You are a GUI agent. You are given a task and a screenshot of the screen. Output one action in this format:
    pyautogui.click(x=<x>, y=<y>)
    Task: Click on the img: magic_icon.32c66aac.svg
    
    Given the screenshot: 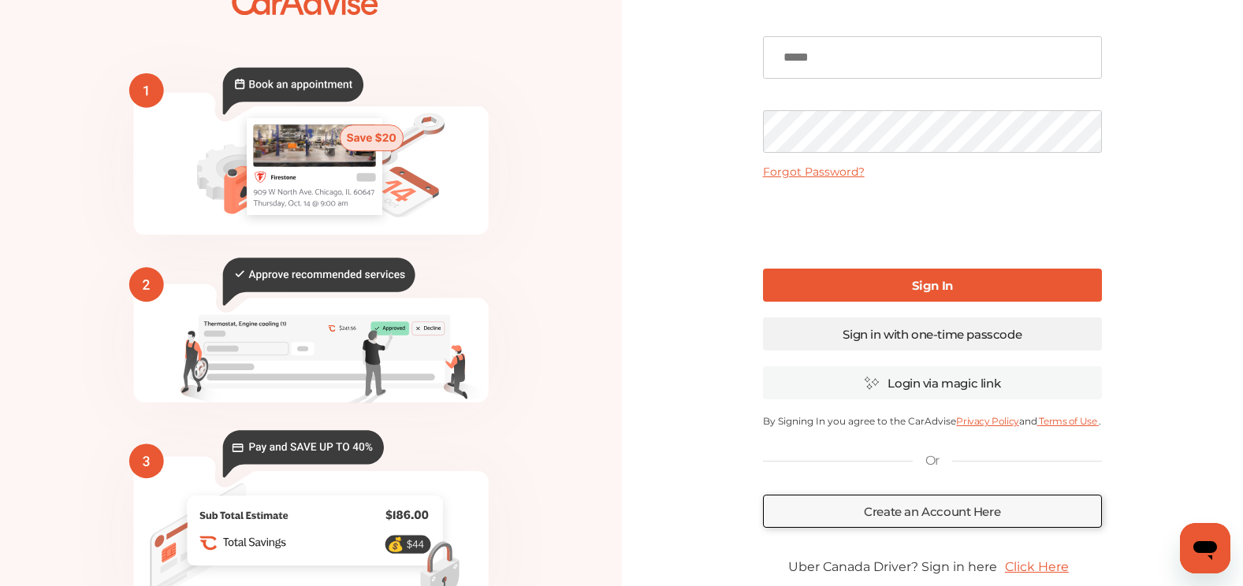 What is the action you would take?
    pyautogui.click(x=872, y=383)
    